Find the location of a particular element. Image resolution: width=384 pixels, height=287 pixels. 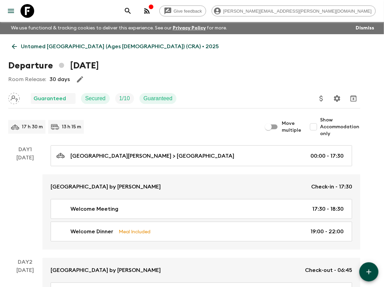

p: 17 h 30 m is located at coordinates (32, 127).